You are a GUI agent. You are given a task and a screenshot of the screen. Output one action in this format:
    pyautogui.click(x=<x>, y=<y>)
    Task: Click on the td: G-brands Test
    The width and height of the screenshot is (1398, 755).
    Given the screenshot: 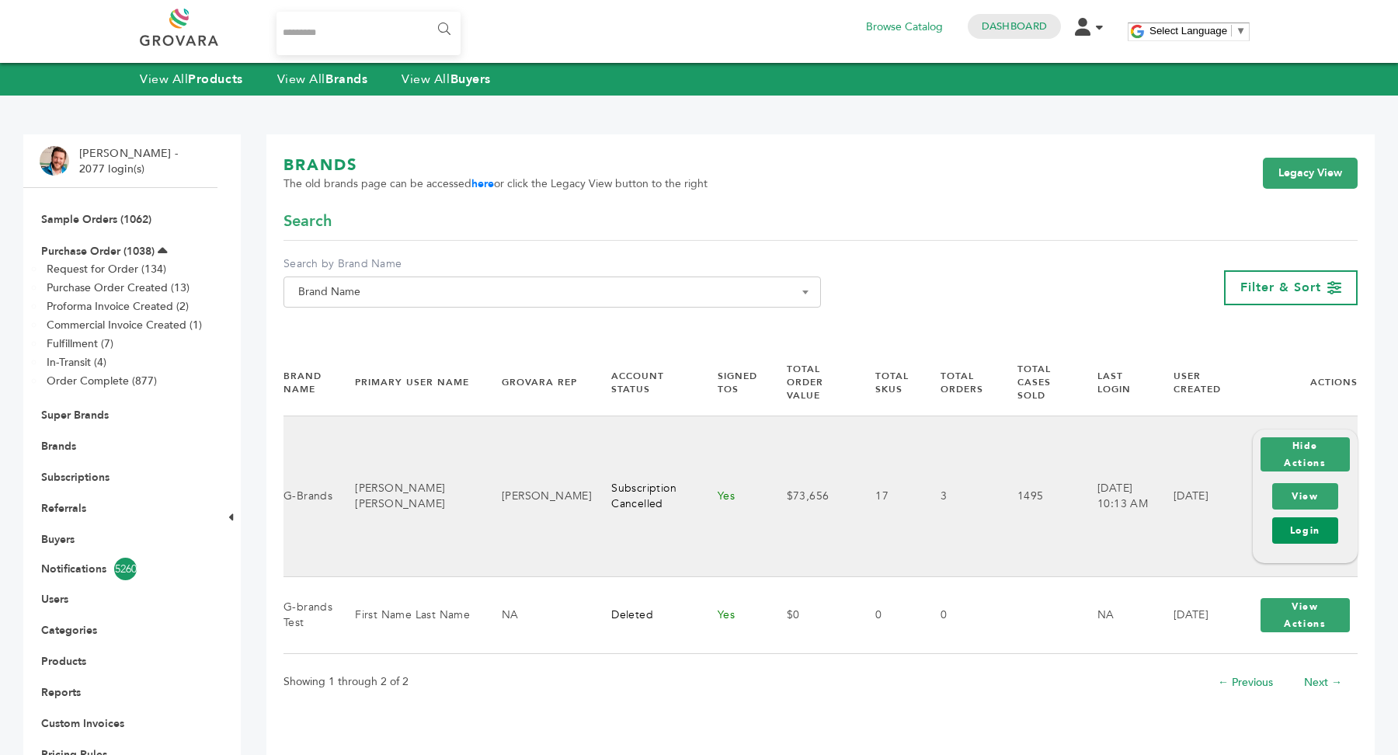 What is the action you would take?
    pyautogui.click(x=309, y=614)
    